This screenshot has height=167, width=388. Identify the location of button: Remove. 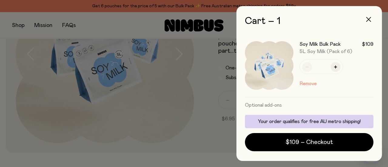
(308, 84).